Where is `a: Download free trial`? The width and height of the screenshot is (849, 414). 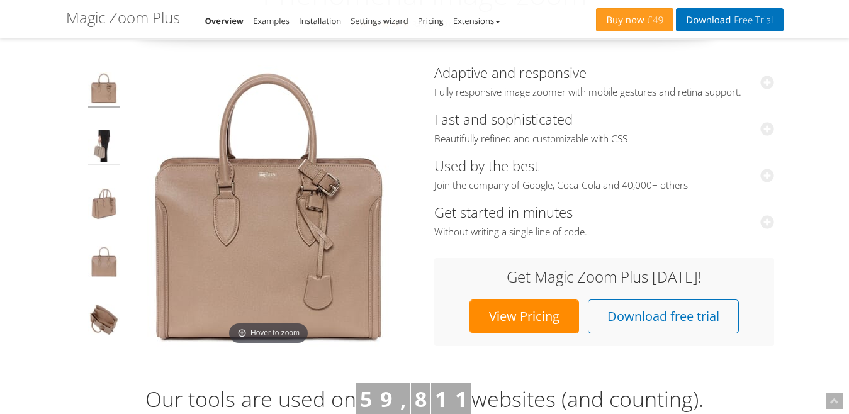 a: Download free trial is located at coordinates (664, 317).